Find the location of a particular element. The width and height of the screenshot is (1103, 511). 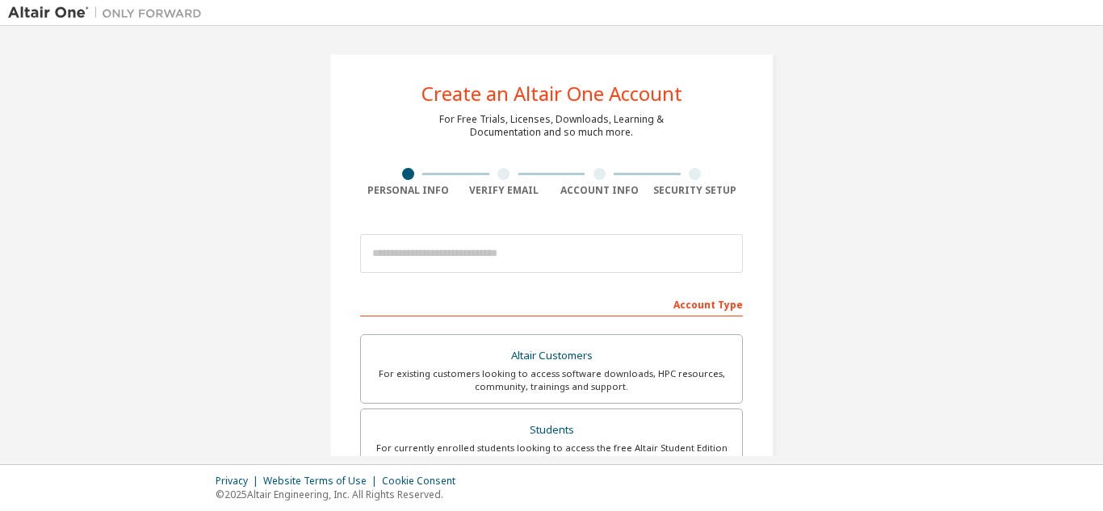

div: For Free Trials, Licenses, Downloads, Learning & Documentation and so much more. is located at coordinates (551, 126).